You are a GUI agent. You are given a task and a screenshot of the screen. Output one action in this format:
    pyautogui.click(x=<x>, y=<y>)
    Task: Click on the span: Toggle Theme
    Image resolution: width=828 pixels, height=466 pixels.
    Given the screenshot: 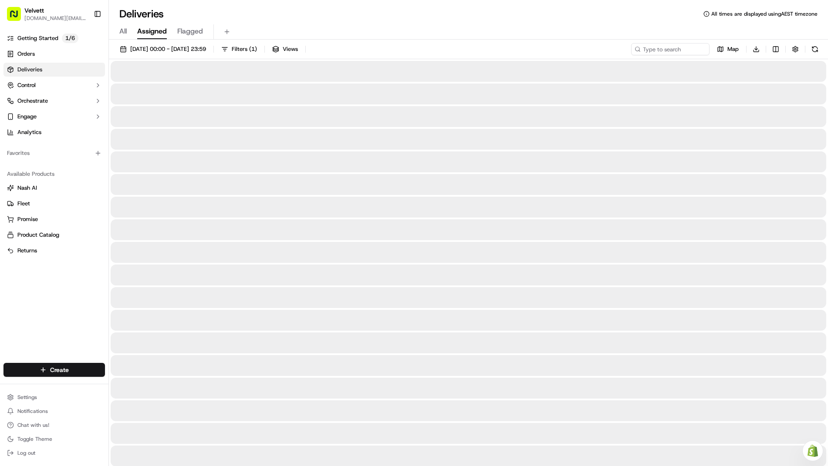 What is the action you would take?
    pyautogui.click(x=35, y=439)
    